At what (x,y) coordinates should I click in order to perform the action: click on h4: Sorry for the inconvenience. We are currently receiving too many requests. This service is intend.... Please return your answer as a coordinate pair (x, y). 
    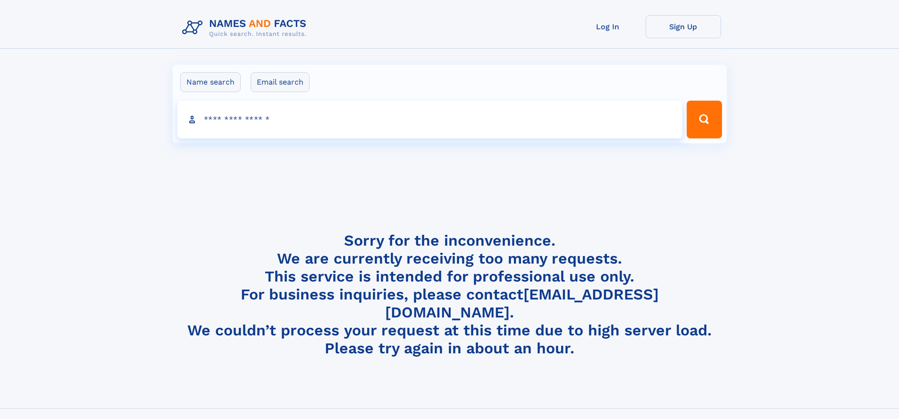
    Looking at the image, I should click on (450, 294).